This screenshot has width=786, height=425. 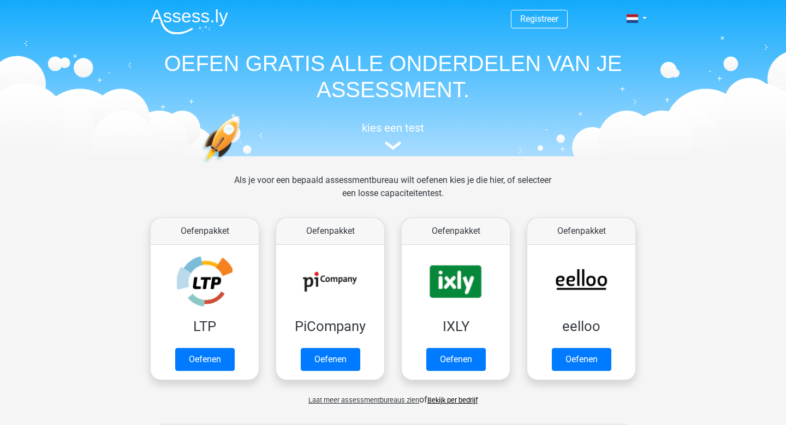 I want to click on a: Bekijk per bedrijf, so click(x=452, y=399).